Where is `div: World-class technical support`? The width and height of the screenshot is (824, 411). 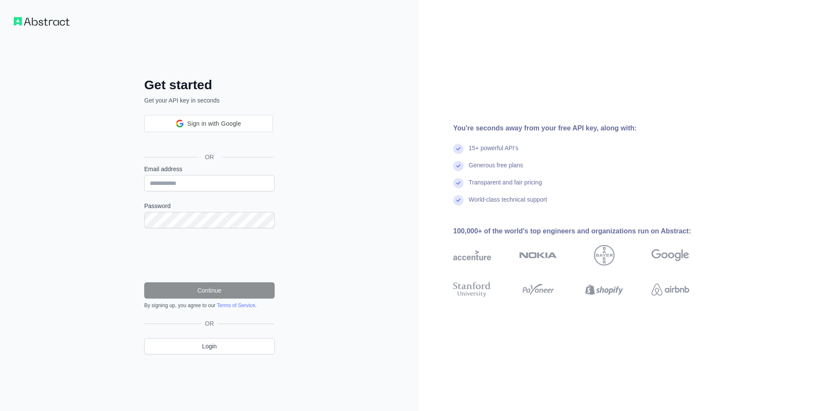 div: World-class technical support is located at coordinates (508, 204).